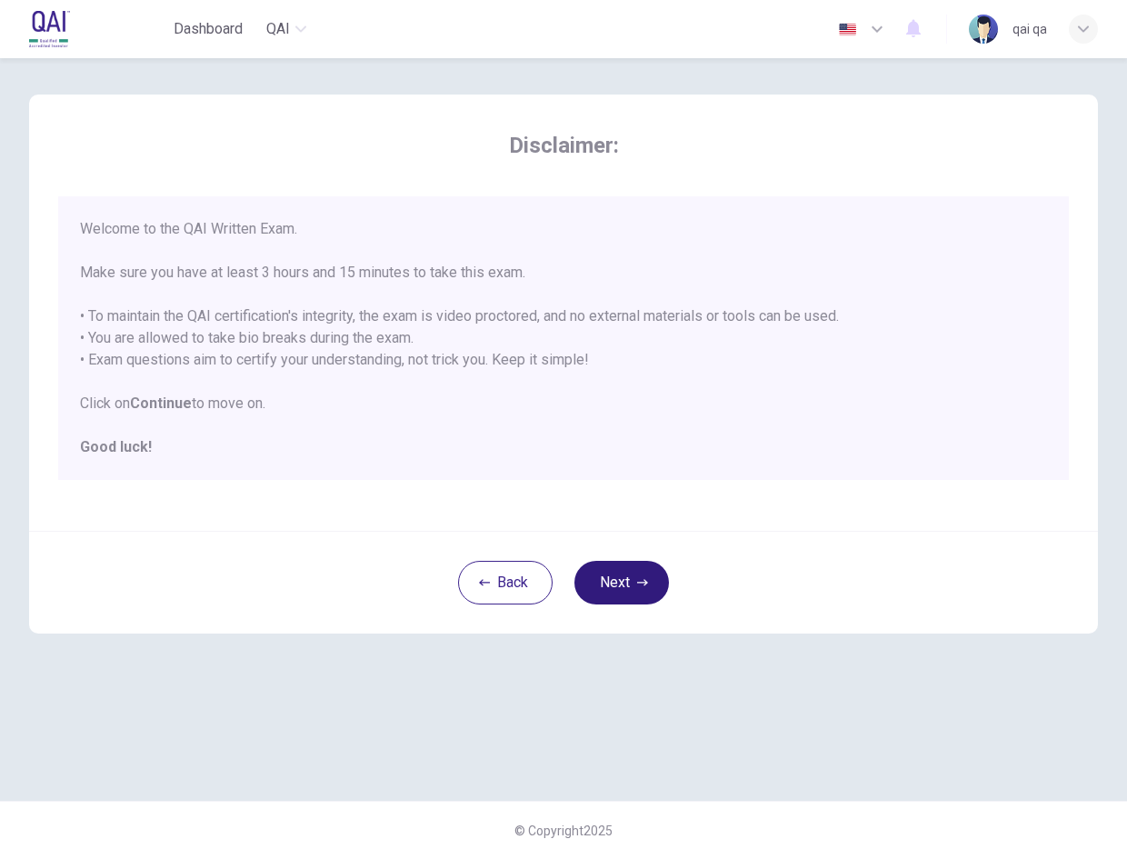 Image resolution: width=1127 pixels, height=859 pixels. What do you see at coordinates (1029, 29) in the screenshot?
I see `div: qai qa` at bounding box center [1029, 29].